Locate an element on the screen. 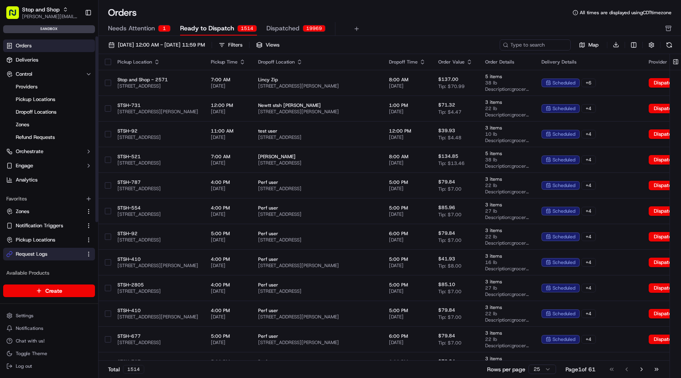 This screenshot has height=378, width=681. button: Settings is located at coordinates (49, 315).